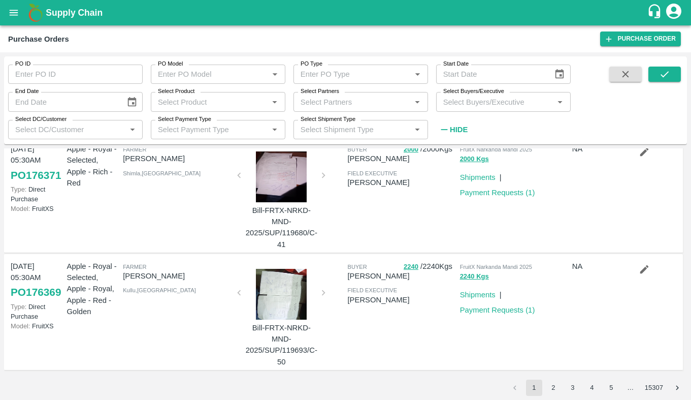 The image size is (691, 400). What do you see at coordinates (320, 91) in the screenshot?
I see `label: Select Partners` at bounding box center [320, 91].